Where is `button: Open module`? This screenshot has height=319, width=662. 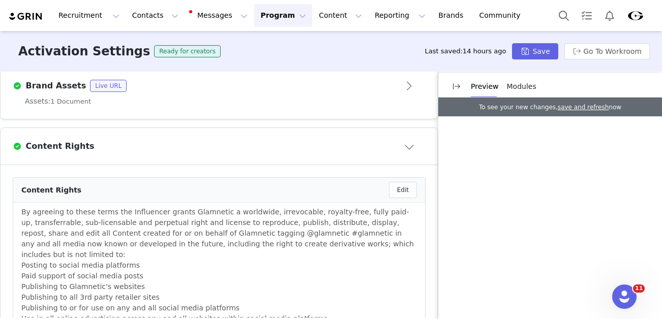 button: Open module is located at coordinates (410, 86).